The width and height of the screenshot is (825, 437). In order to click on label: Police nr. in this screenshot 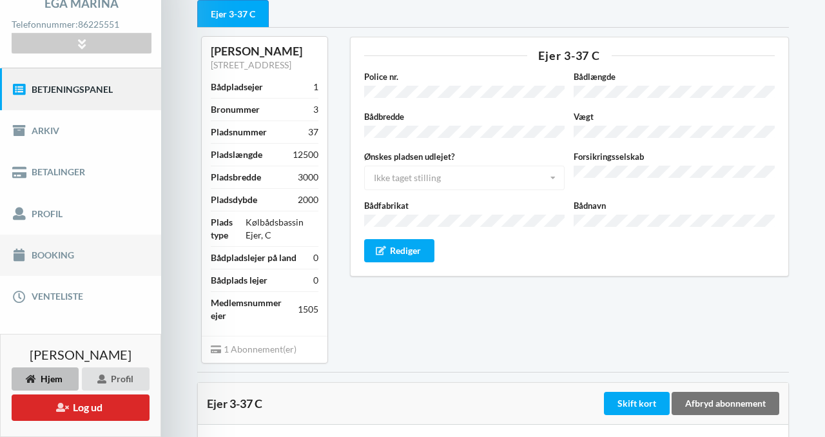, I will do `click(465, 77)`.